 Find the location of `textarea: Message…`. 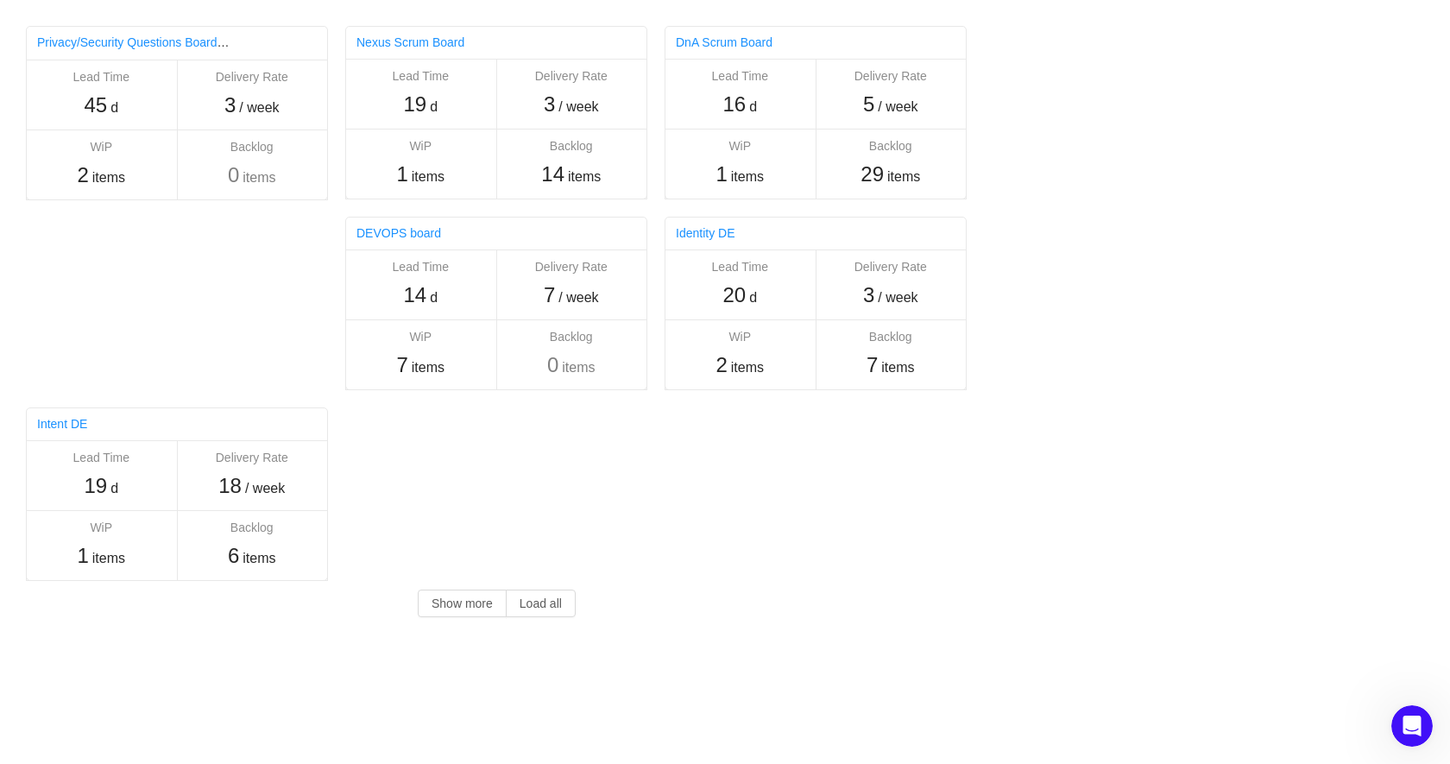

textarea: Message… is located at coordinates (173, 544).